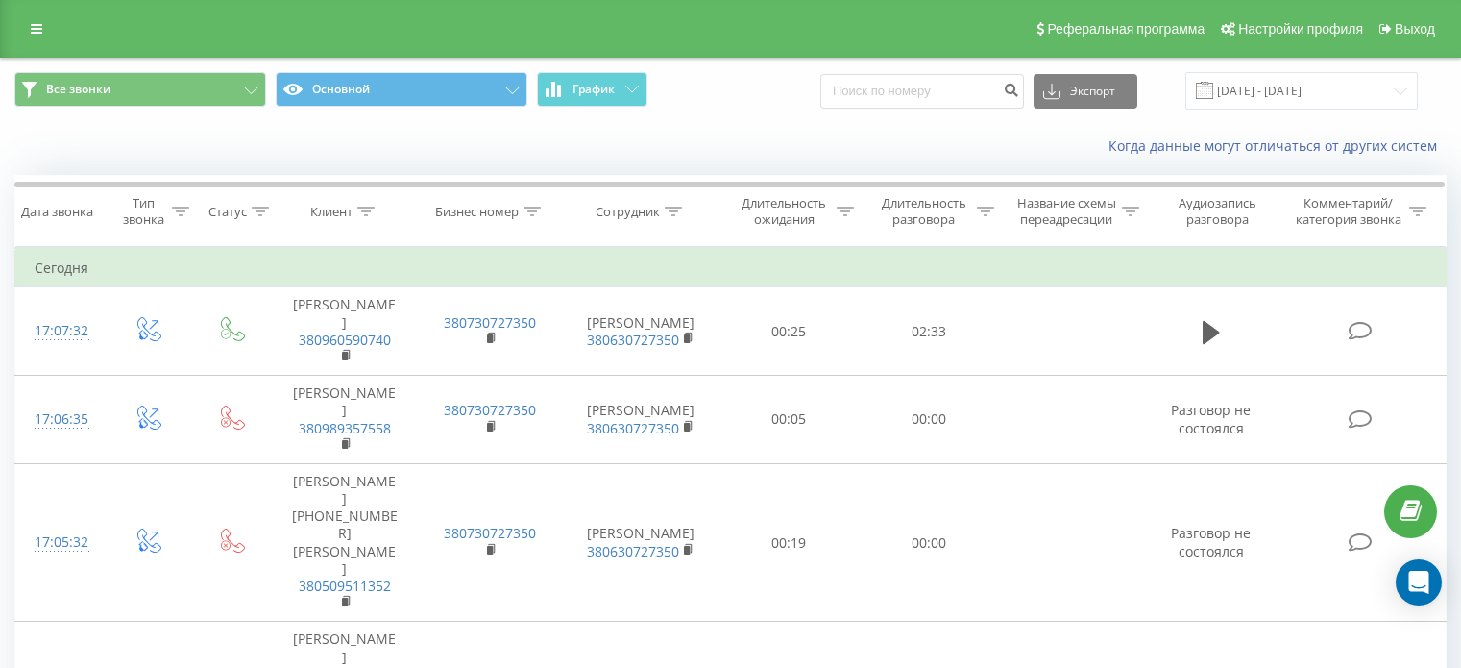 Image resolution: width=1461 pixels, height=668 pixels. I want to click on div: Длительность ожидания, so click(785, 211).